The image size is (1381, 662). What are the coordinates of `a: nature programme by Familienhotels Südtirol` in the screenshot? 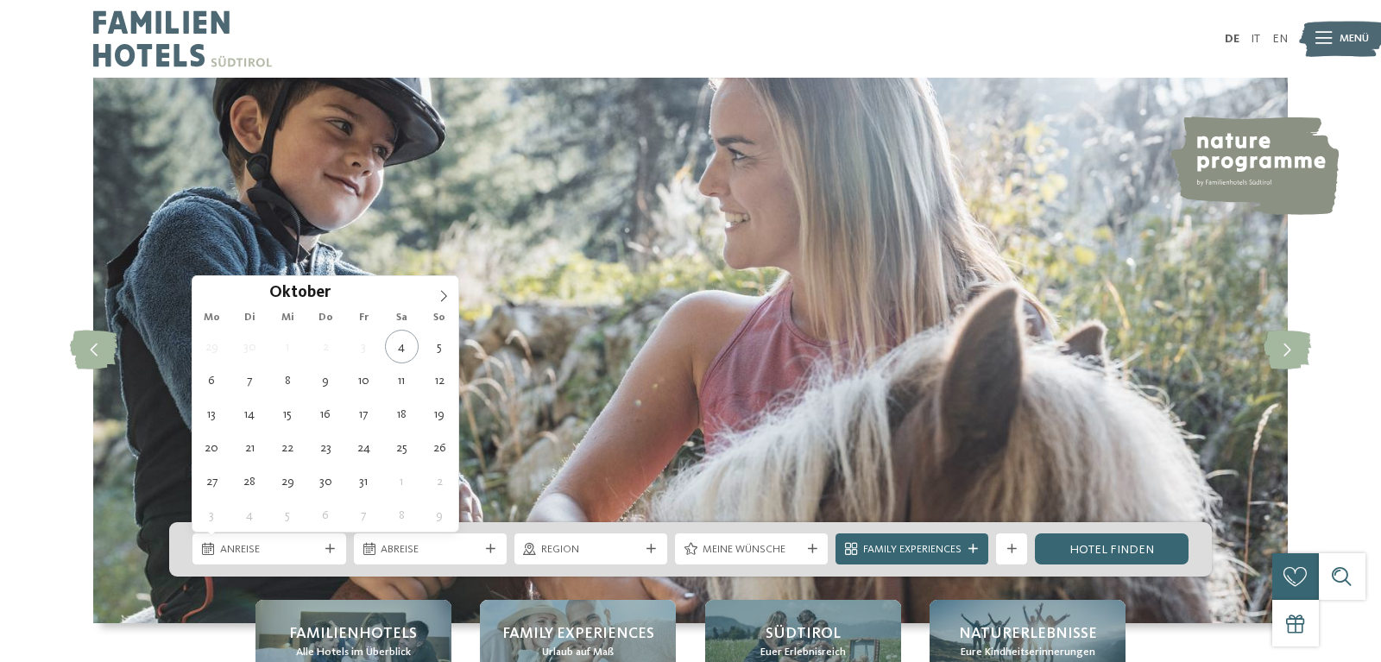 It's located at (1253, 166).